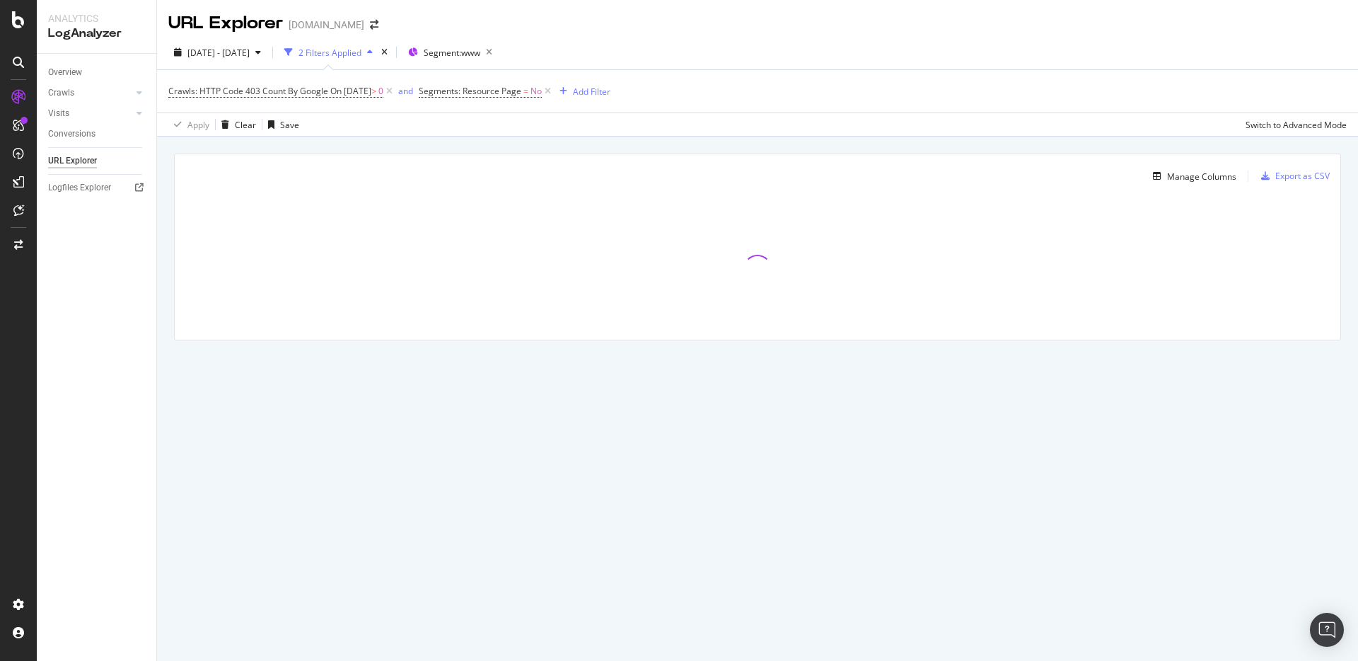 The width and height of the screenshot is (1358, 661). What do you see at coordinates (289, 125) in the screenshot?
I see `div: Save` at bounding box center [289, 125].